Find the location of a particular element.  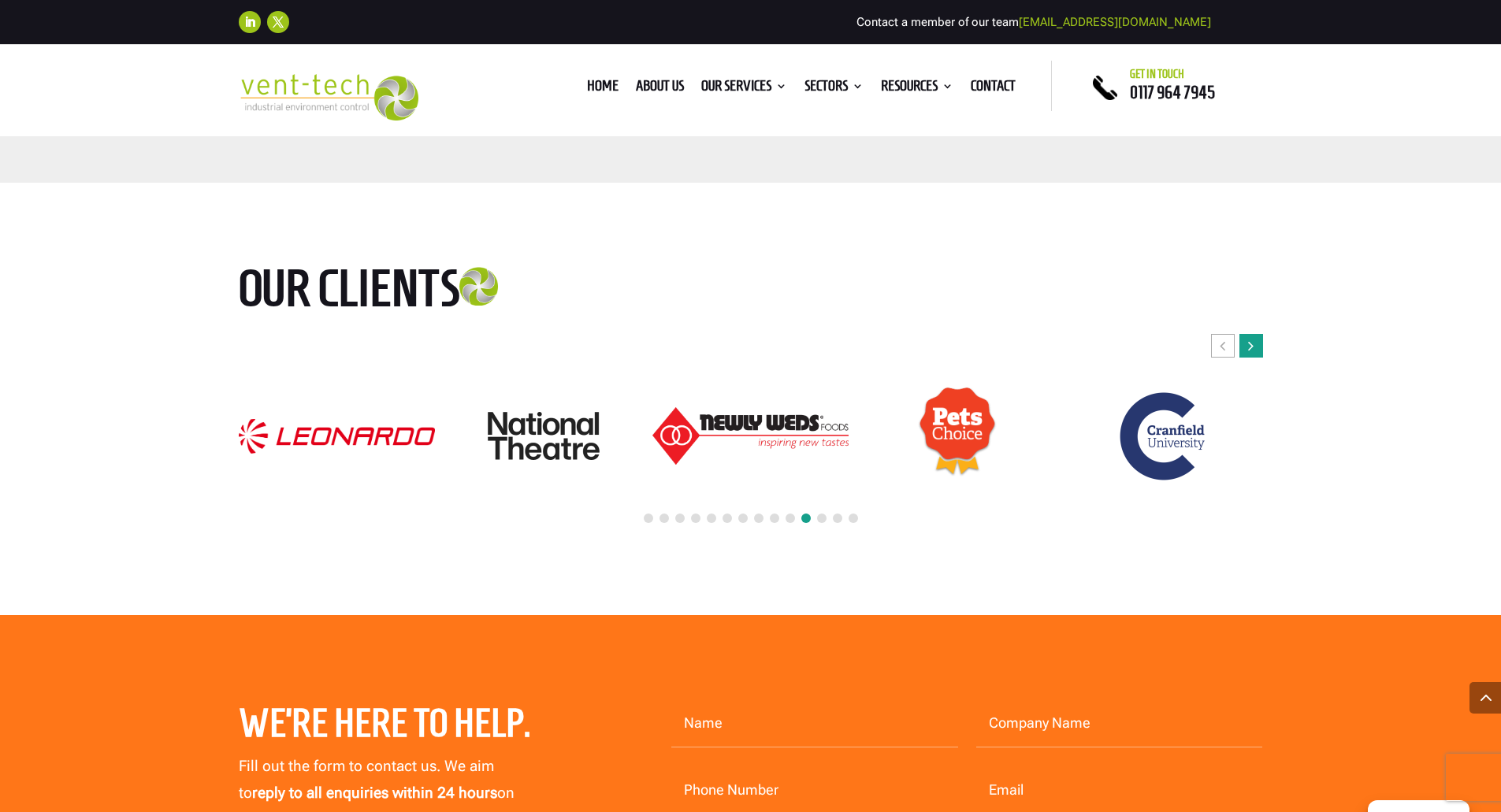

img: Newly-Weds_Logo is located at coordinates (750, 436).